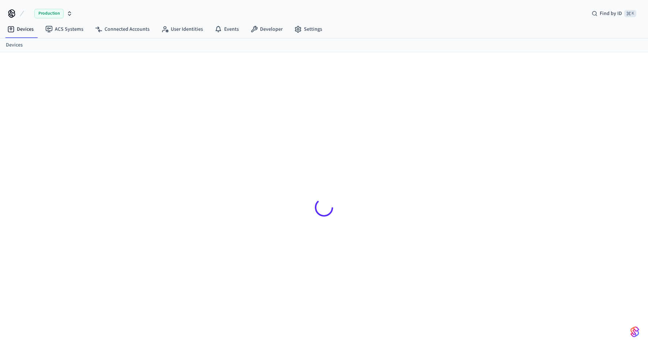  Describe the element at coordinates (308, 29) in the screenshot. I see `a: Settings` at that location.